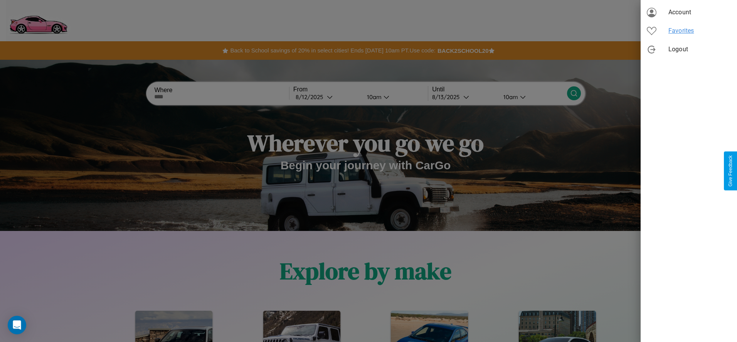  What do you see at coordinates (689, 31) in the screenshot?
I see `div: Favorites` at bounding box center [689, 31].